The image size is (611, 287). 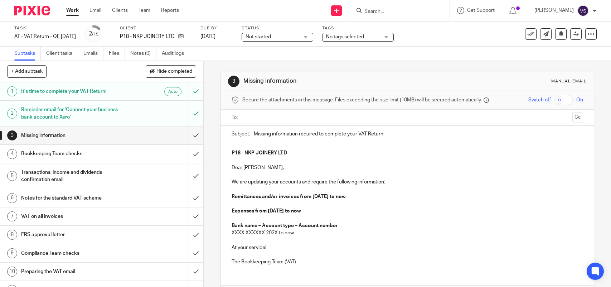 What do you see at coordinates (144, 10) in the screenshot?
I see `a: Team` at bounding box center [144, 10].